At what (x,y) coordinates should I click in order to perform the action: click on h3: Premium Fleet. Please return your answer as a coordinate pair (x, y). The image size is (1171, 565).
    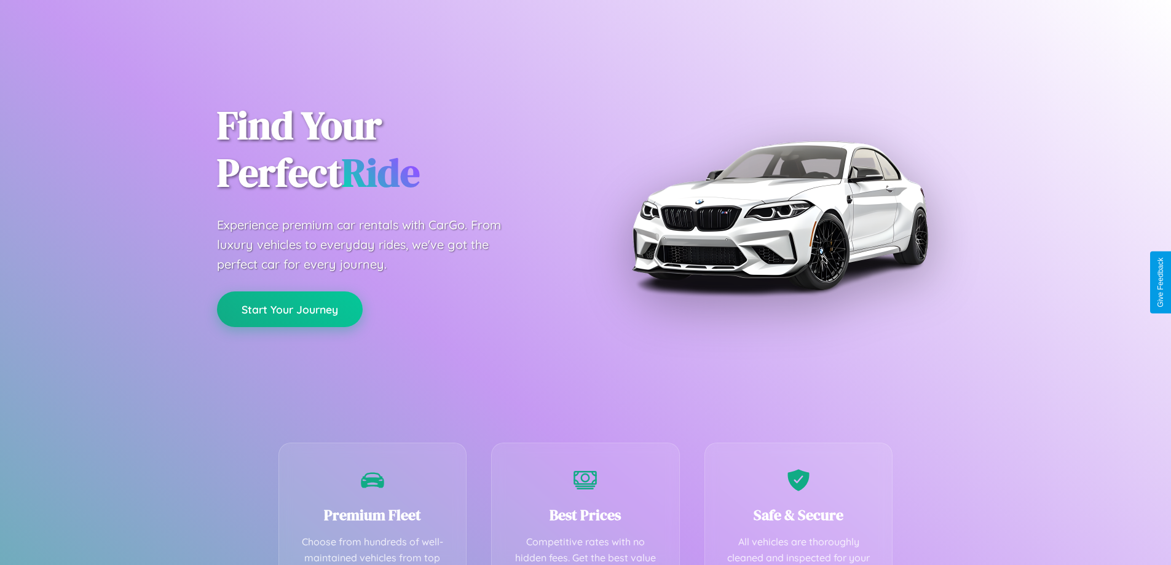
    Looking at the image, I should click on (372, 514).